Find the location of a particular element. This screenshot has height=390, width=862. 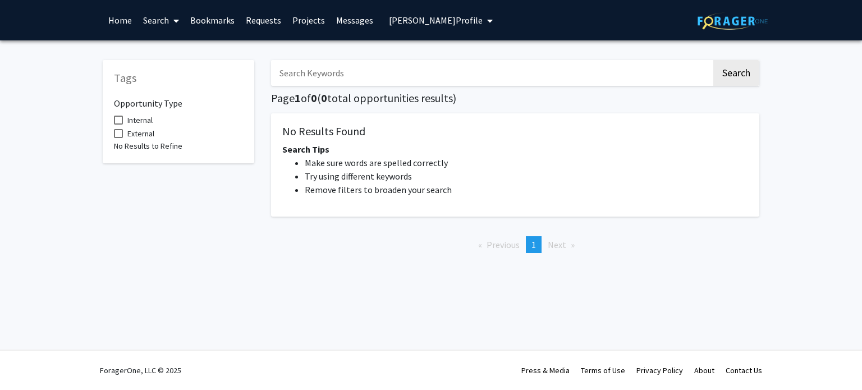

a: Search is located at coordinates (161, 20).